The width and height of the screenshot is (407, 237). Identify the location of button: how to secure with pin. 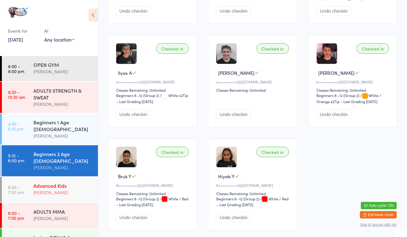
(378, 224).